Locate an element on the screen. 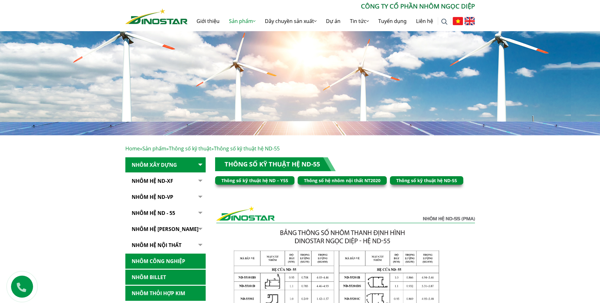 The image size is (600, 303). a: Thông số hệ nhôm nội thất NT2020 is located at coordinates (342, 180).